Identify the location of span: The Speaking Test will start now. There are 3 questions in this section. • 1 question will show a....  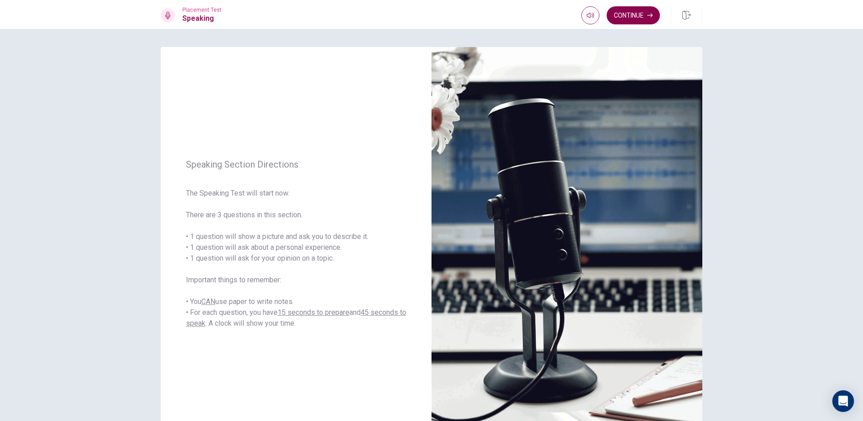
(296, 258).